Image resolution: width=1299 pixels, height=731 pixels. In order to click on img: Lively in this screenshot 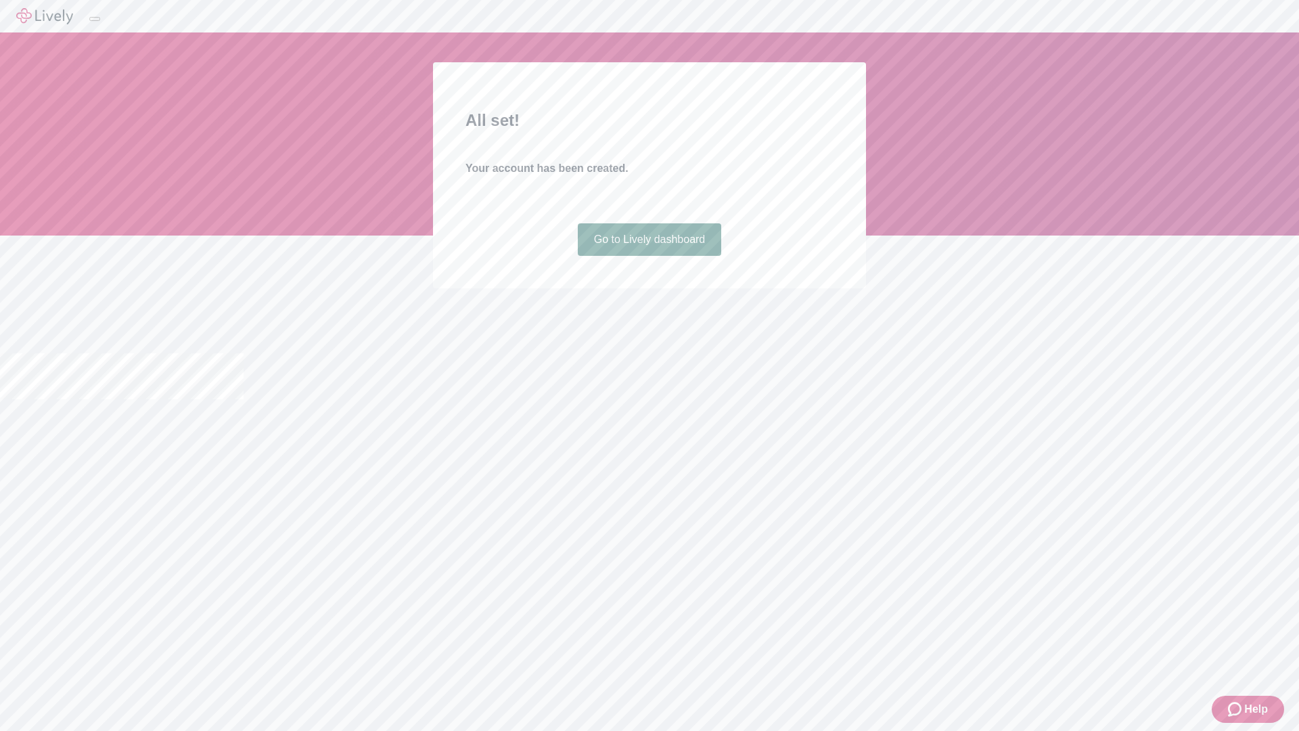, I will do `click(45, 16)`.